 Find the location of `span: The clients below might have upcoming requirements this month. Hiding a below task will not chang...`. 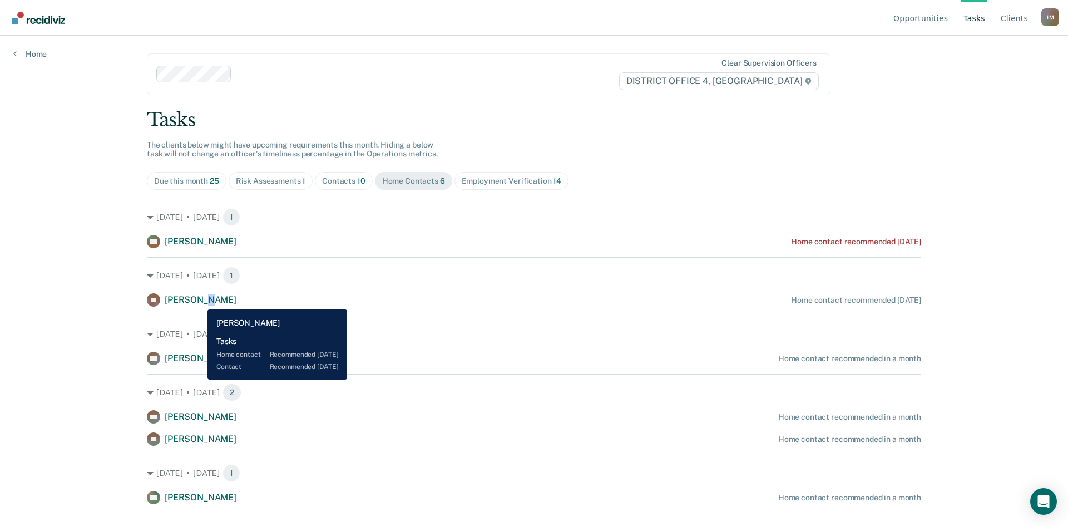

span: The clients below might have upcoming requirements this month. Hiding a below task will not chang... is located at coordinates (292, 149).